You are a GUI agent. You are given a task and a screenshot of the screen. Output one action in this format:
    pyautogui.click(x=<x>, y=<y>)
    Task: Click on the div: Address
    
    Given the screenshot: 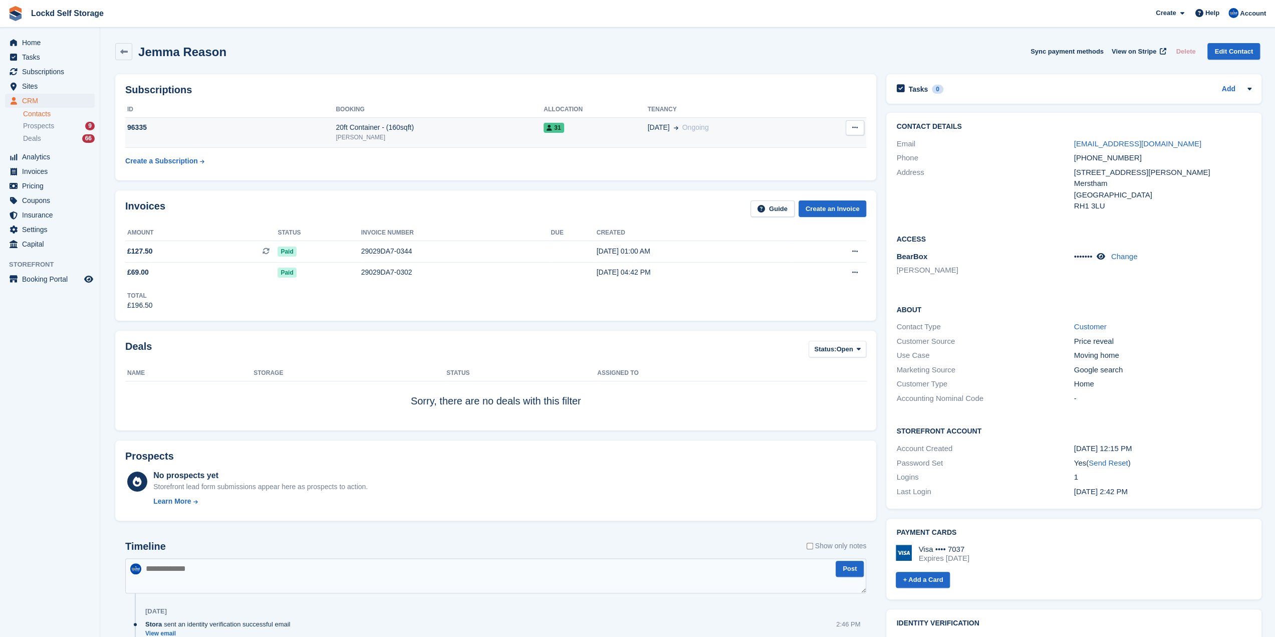 What is the action you would take?
    pyautogui.click(x=985, y=189)
    